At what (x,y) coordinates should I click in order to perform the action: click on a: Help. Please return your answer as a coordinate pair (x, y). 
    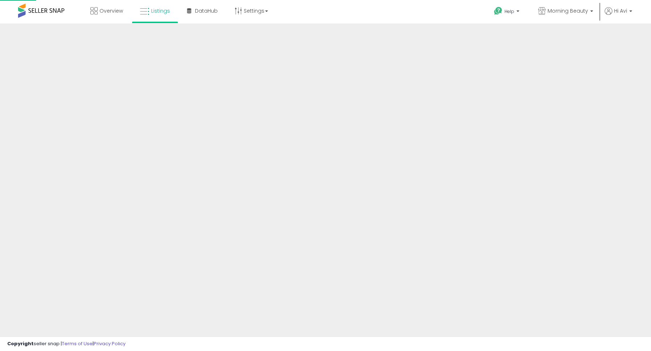
    Looking at the image, I should click on (507, 12).